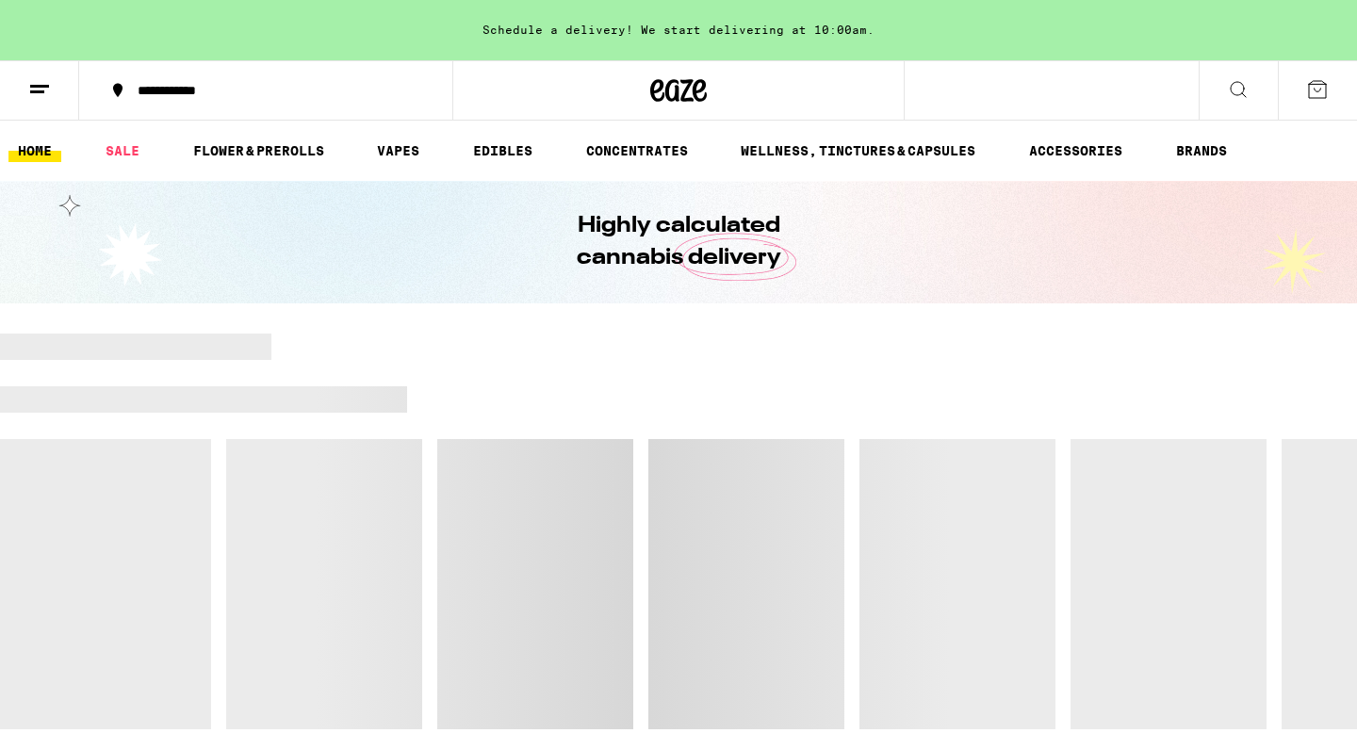 This screenshot has height=733, width=1357. Describe the element at coordinates (122, 151) in the screenshot. I see `a: SALE` at that location.